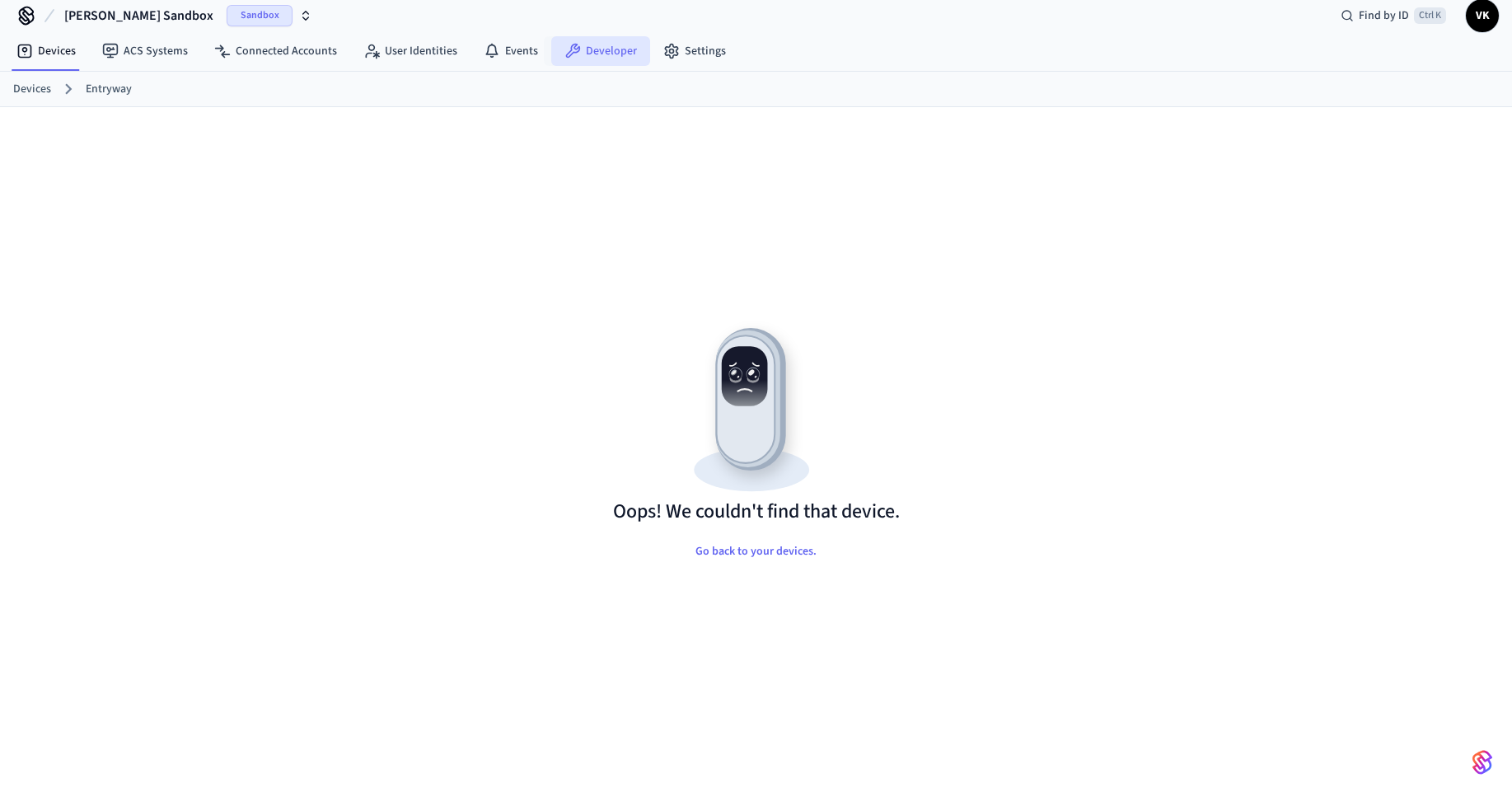 This screenshot has height=792, width=1512. Describe the element at coordinates (756, 406) in the screenshot. I see `img: Resource not found` at that location.